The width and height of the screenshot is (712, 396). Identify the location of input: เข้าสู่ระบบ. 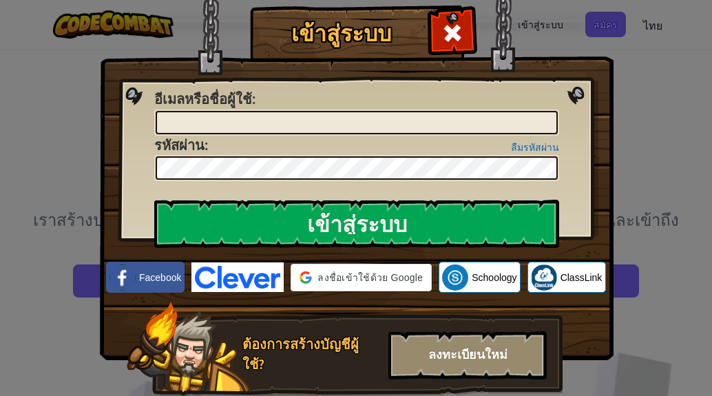
(357, 224).